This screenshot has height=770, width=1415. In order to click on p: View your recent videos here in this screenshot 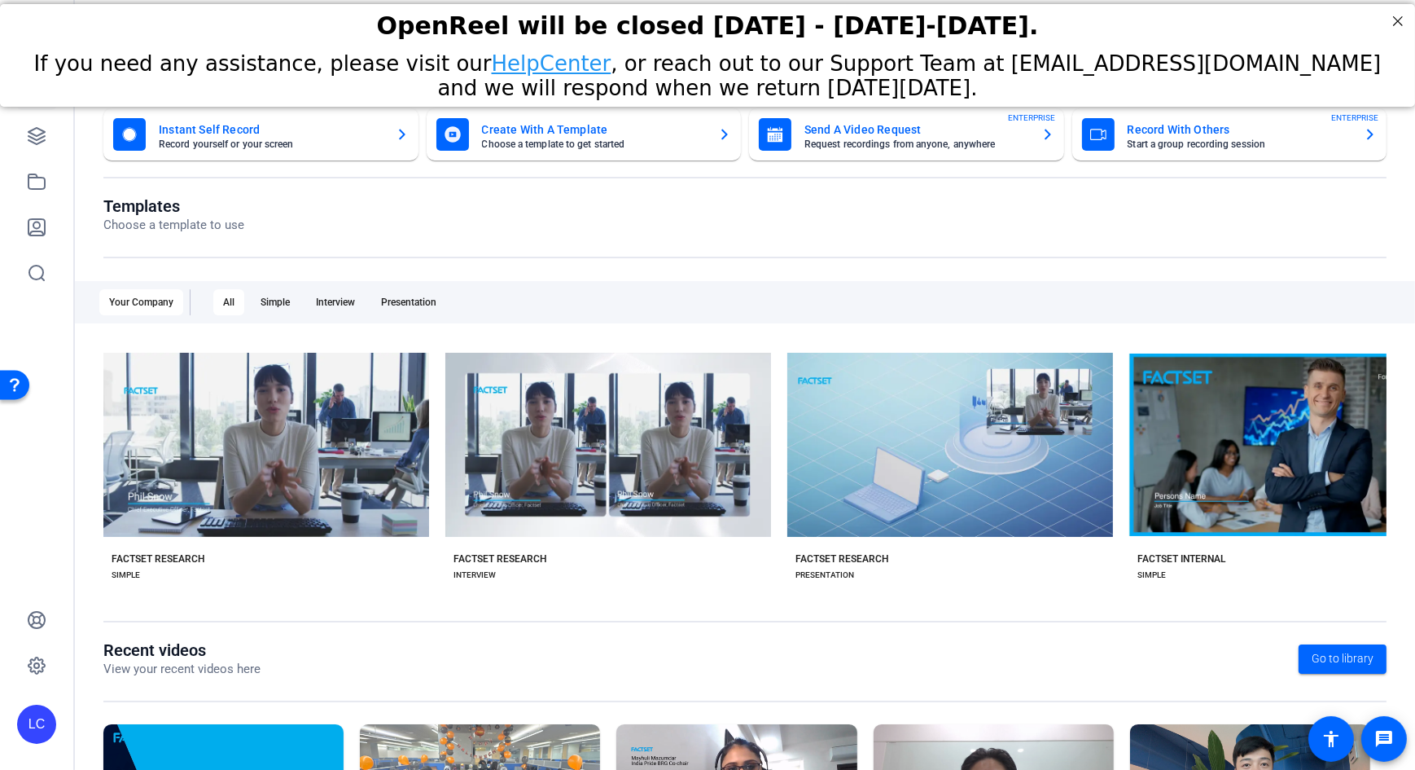, I will do `click(182, 669)`.